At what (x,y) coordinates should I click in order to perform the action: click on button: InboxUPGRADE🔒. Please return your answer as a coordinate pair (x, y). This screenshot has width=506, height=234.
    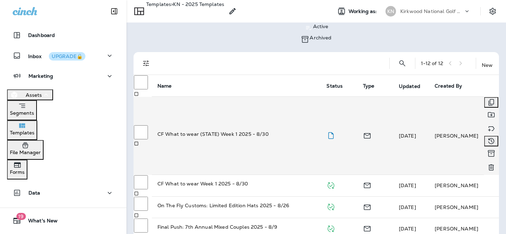
    Looking at the image, I should click on (63, 55).